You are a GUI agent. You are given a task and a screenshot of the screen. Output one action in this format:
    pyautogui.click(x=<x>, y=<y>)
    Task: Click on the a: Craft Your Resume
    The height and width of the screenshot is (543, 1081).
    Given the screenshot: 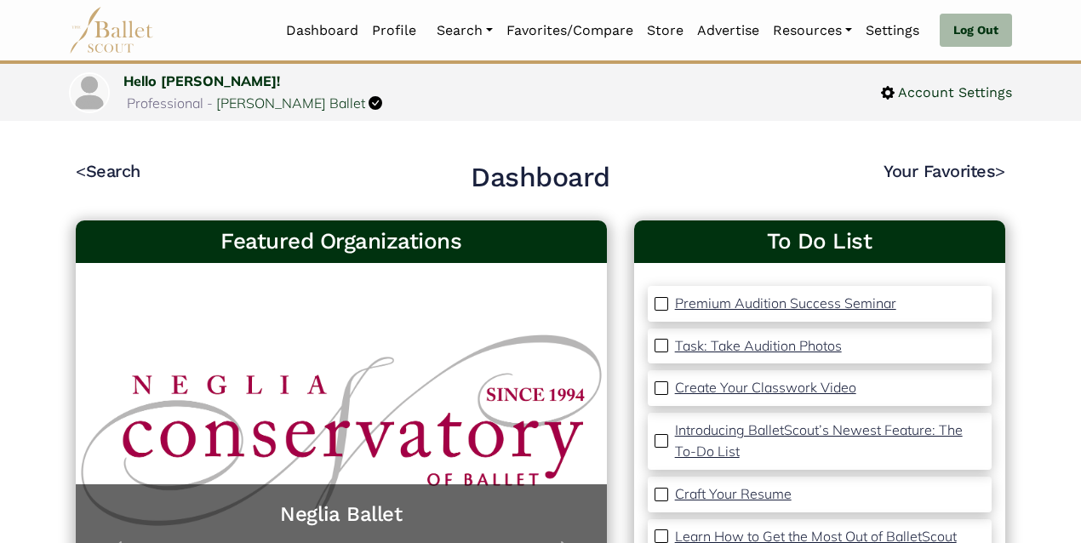 What is the action you would take?
    pyautogui.click(x=733, y=495)
    